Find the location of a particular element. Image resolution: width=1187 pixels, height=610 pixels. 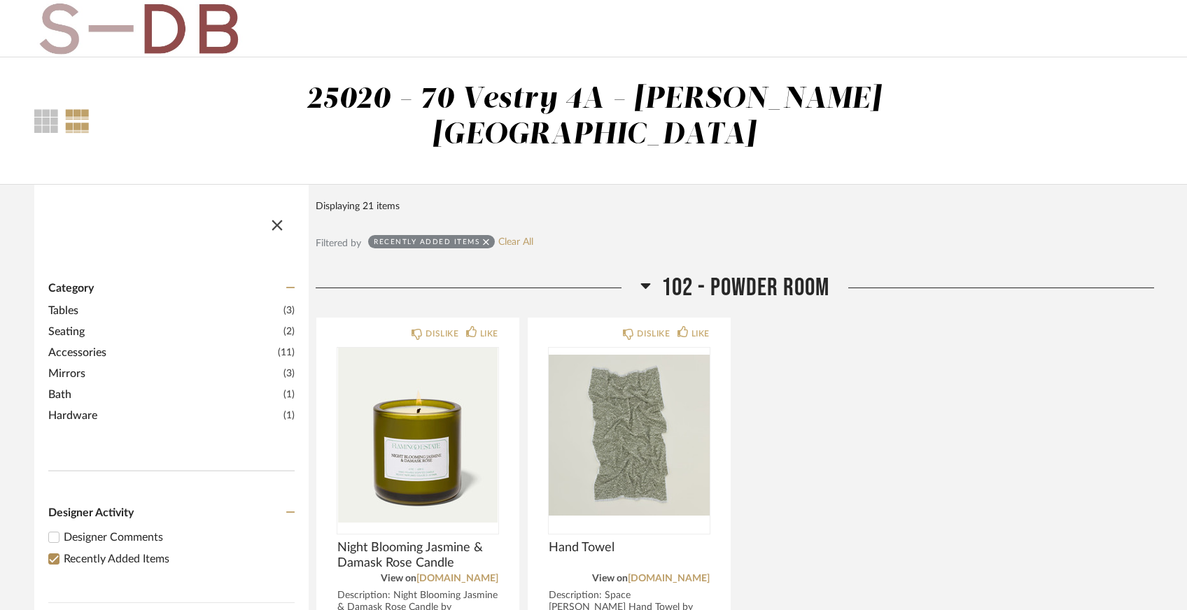

a: Clear All is located at coordinates (516, 242).